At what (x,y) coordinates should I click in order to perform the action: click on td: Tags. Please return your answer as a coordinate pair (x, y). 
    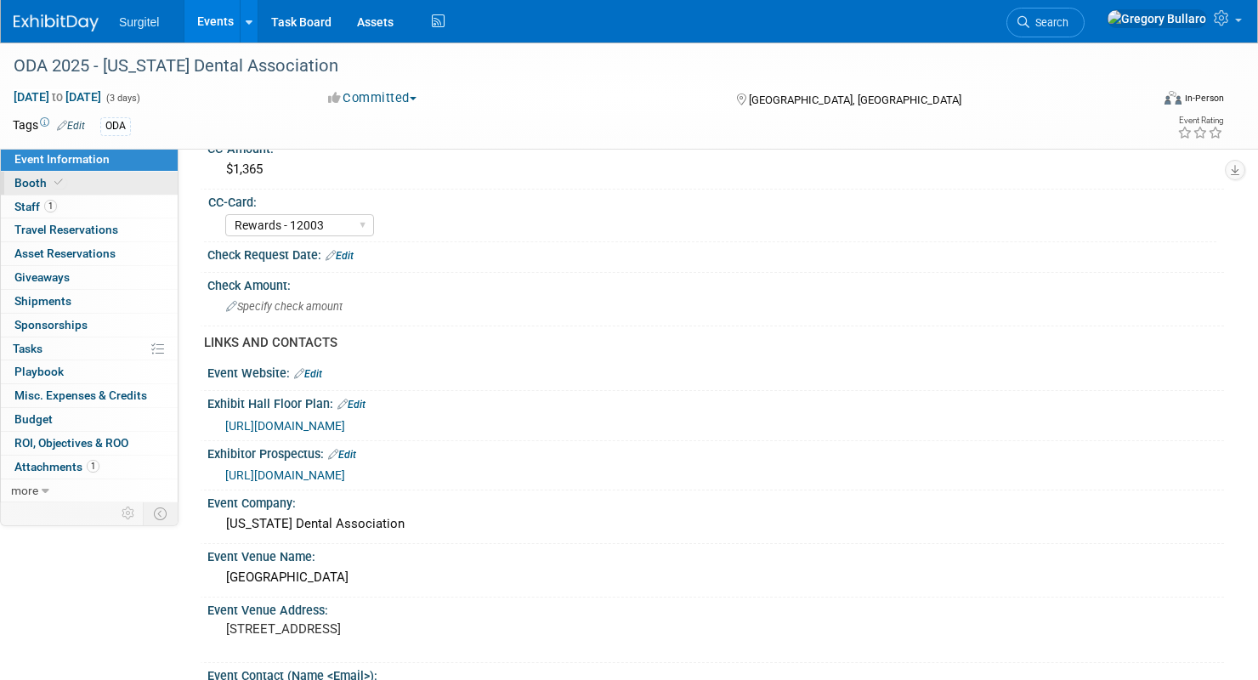
    Looking at the image, I should click on (48, 126).